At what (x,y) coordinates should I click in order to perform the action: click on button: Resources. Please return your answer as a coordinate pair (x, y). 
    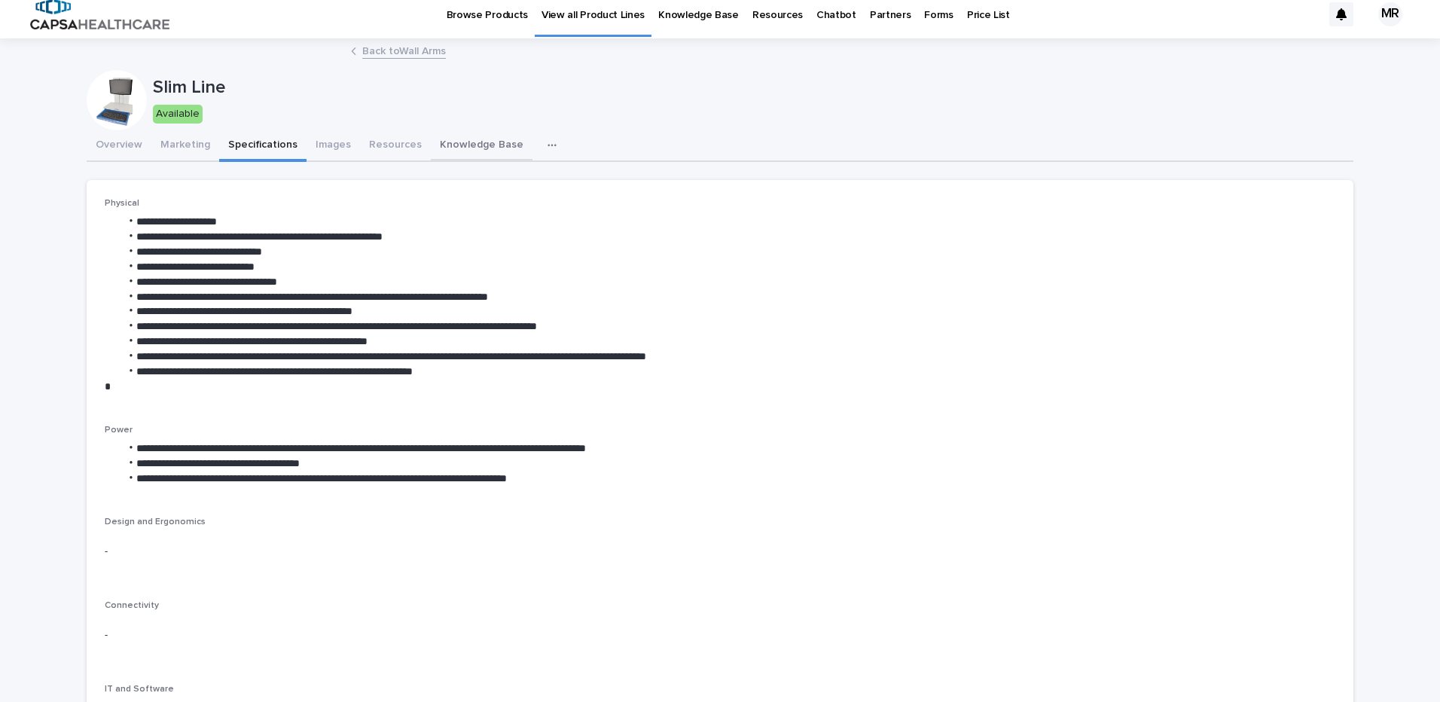
    Looking at the image, I should click on (395, 146).